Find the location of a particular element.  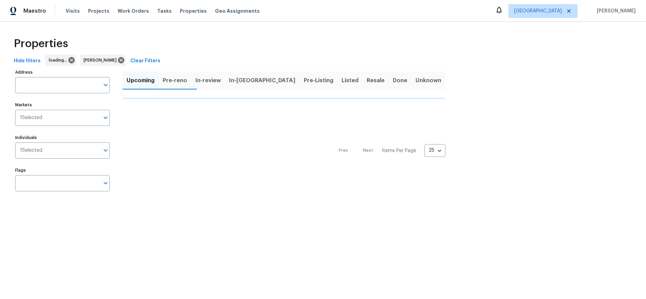

p: Items Per Page is located at coordinates (399, 151).